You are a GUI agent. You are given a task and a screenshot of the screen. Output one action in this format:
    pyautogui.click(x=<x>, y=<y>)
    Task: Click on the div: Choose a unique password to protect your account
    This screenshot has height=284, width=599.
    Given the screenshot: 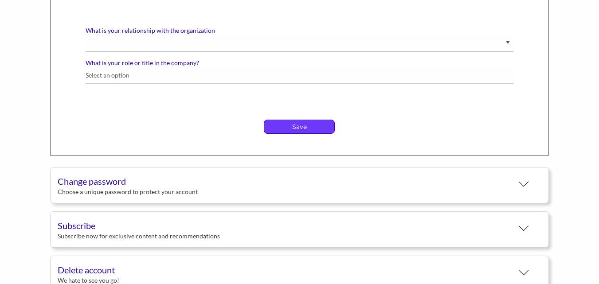 What is the action you would take?
    pyautogui.click(x=286, y=192)
    